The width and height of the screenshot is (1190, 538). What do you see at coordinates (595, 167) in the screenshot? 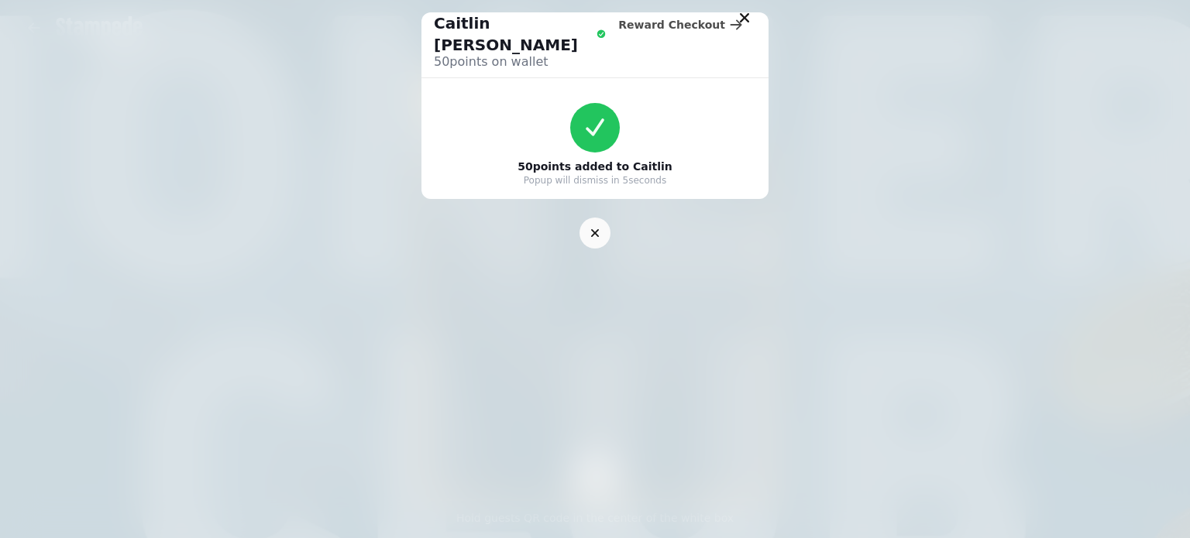
I see `p: 50 points added to Caitlin` at bounding box center [595, 167].